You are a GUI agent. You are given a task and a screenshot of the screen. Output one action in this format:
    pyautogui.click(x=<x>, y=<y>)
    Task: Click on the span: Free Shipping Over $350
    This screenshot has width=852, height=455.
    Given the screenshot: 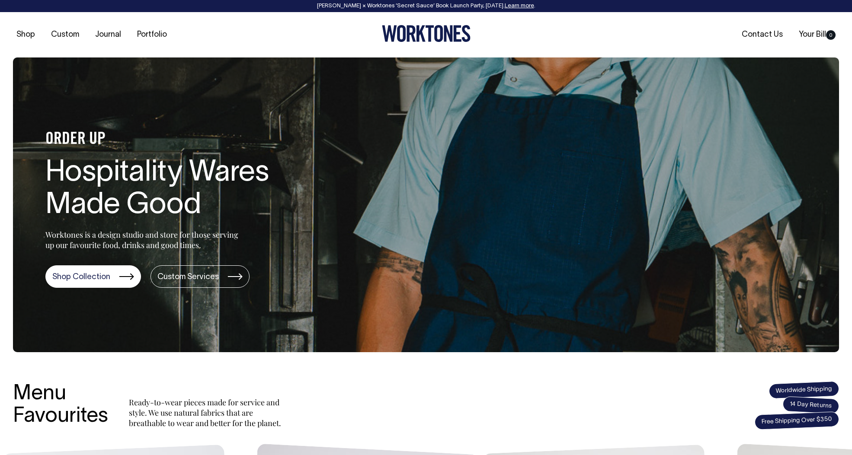 What is the action you would take?
    pyautogui.click(x=796, y=421)
    